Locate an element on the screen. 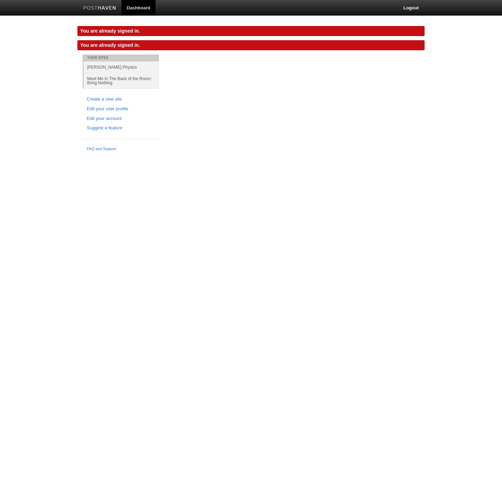 The image size is (502, 501). span: You are already signed in. is located at coordinates (110, 45).